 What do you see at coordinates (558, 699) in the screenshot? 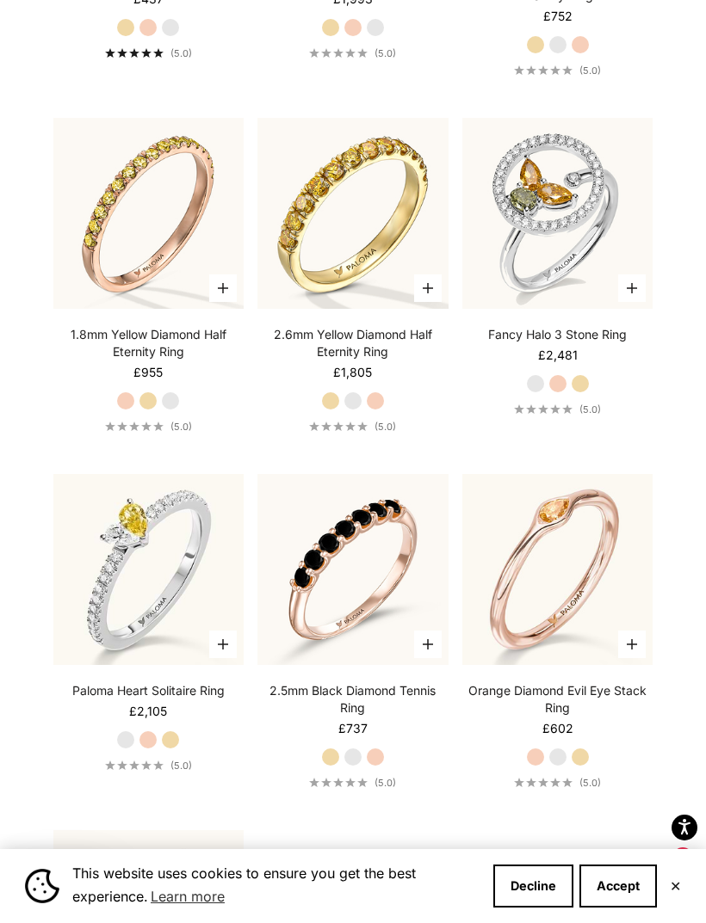
I see `a: Orange Diamond Evil Eye Stack Ring` at bounding box center [558, 699].